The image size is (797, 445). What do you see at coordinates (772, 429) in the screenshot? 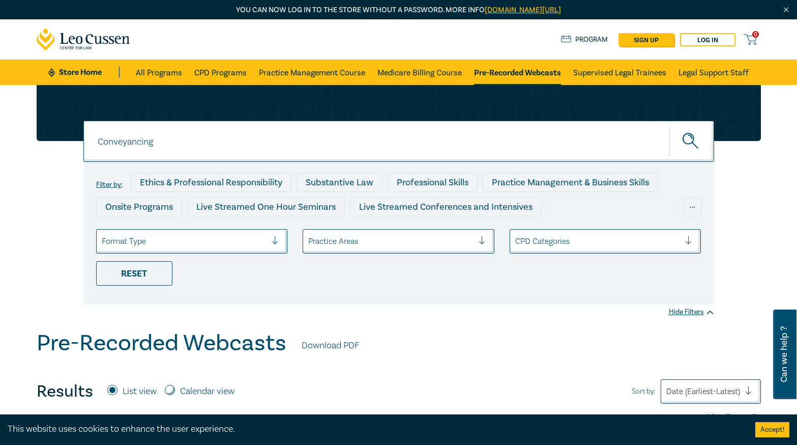
I see `button: Accept cookies` at bounding box center [772, 429].